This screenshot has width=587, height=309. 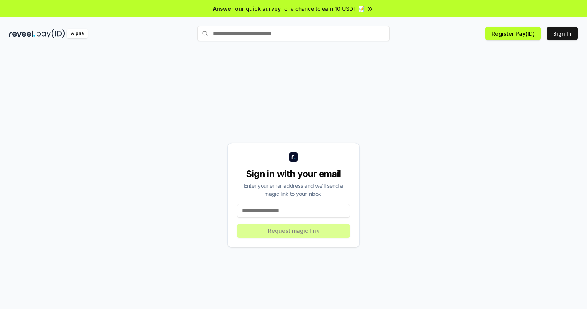 I want to click on button: Register Pay(ID), so click(x=513, y=33).